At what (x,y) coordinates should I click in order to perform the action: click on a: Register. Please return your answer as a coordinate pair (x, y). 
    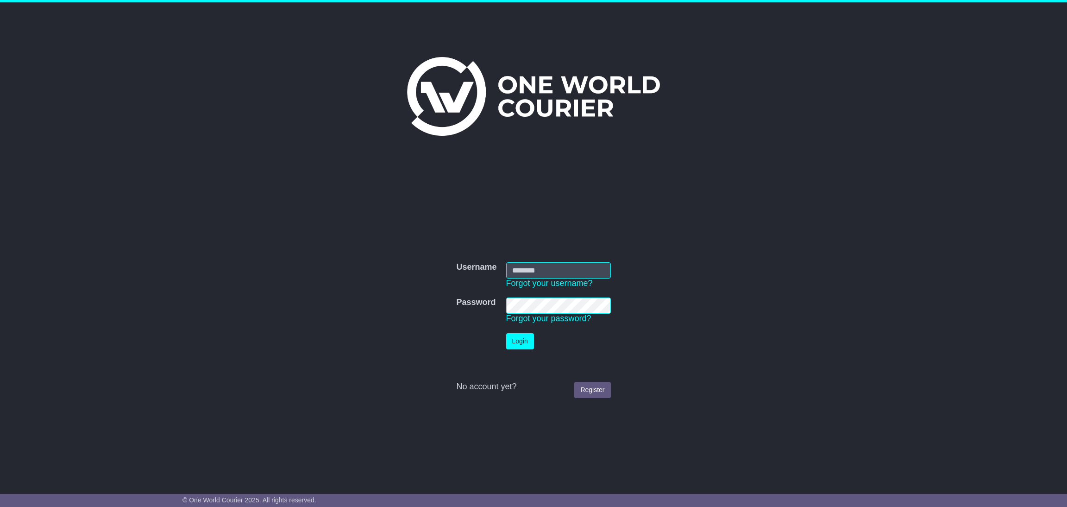
    Looking at the image, I should click on (592, 390).